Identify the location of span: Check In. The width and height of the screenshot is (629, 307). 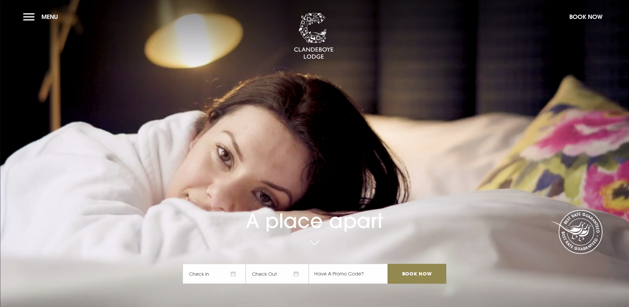
(214, 273).